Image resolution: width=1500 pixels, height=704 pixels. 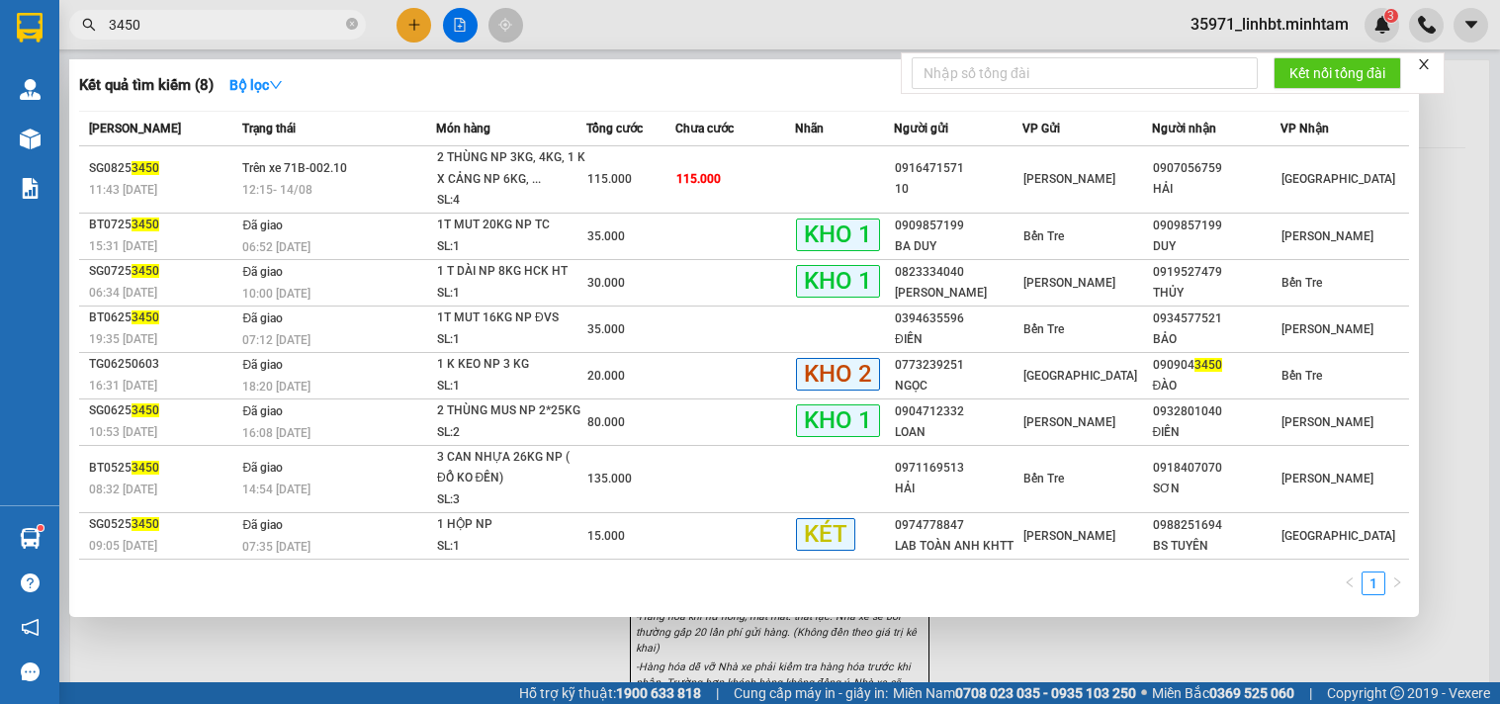 What do you see at coordinates (1216, 365) in the screenshot?
I see `div: 090904` at bounding box center [1216, 365].